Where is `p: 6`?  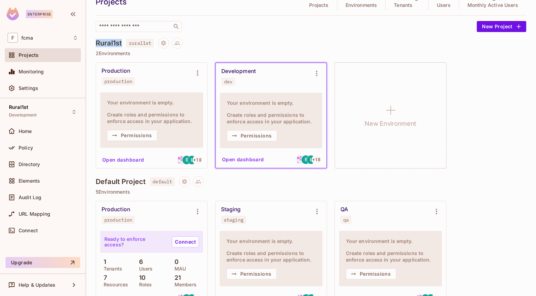 p: 6 is located at coordinates (139, 262).